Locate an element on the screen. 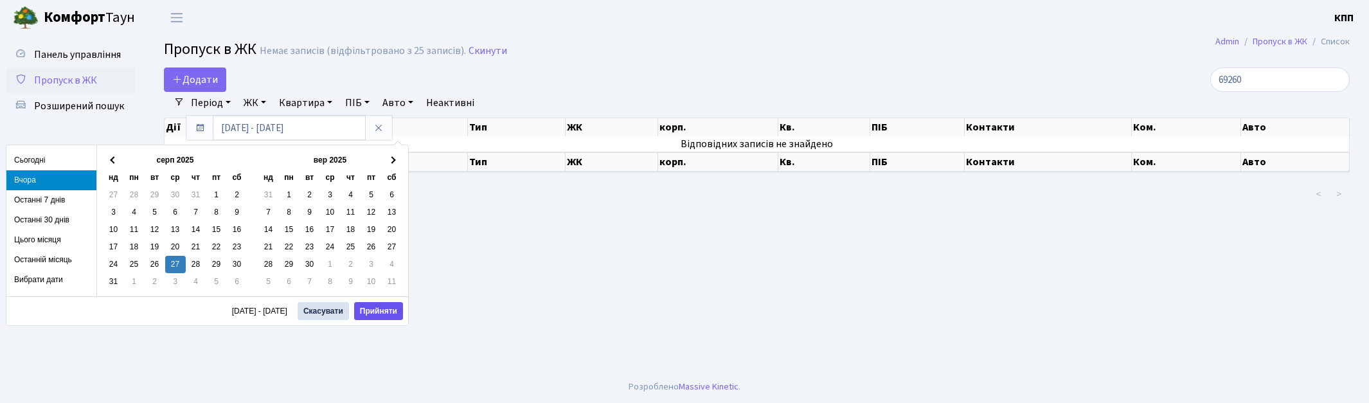  td: 14 is located at coordinates (196, 229).